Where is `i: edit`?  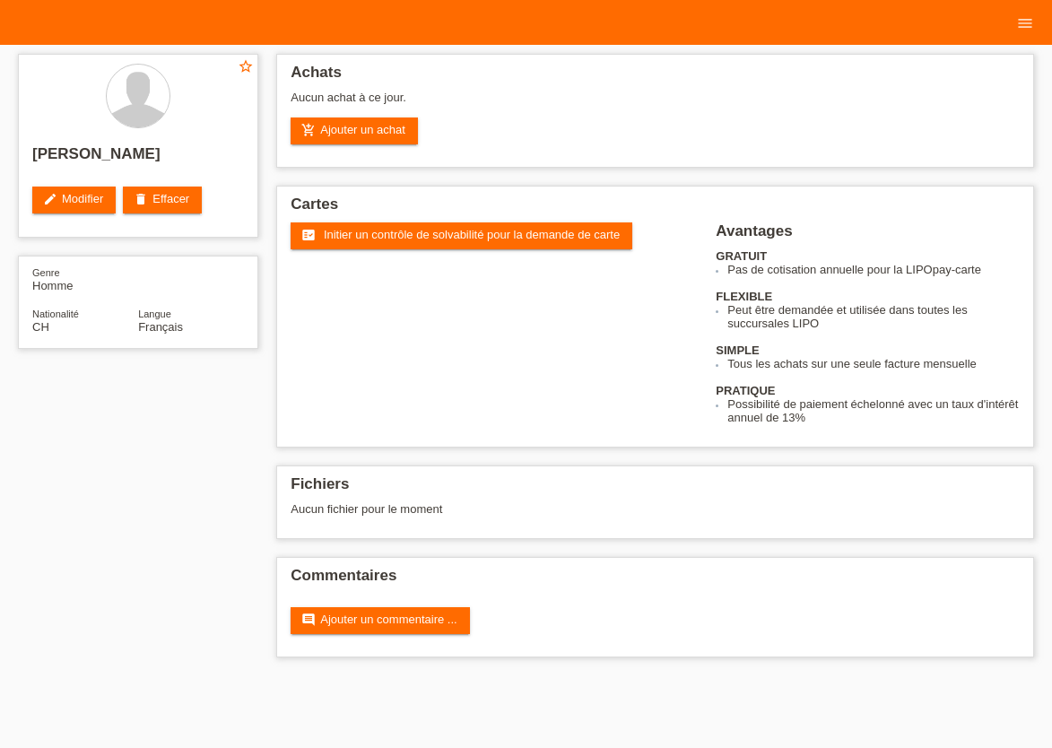 i: edit is located at coordinates (50, 199).